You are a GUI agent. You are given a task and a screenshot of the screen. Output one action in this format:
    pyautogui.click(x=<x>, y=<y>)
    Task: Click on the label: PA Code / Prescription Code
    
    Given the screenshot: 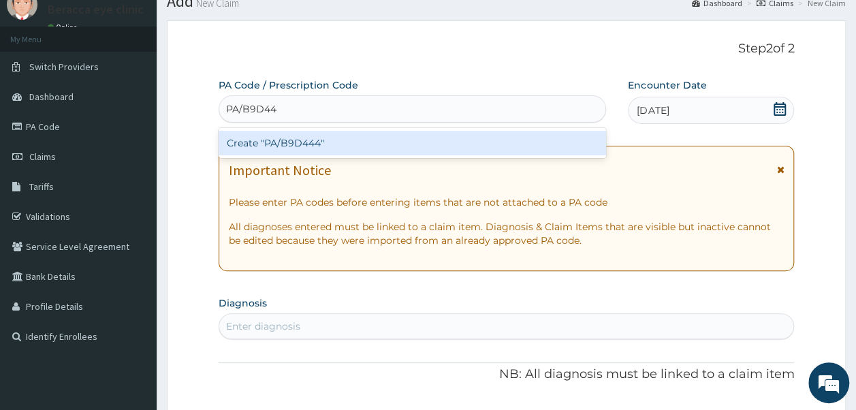 What is the action you would take?
    pyautogui.click(x=288, y=85)
    